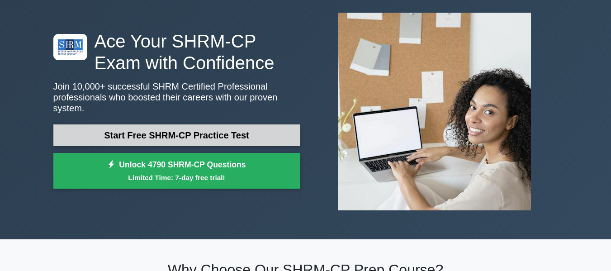  Describe the element at coordinates (177, 97) in the screenshot. I see `p: Join 10,000+ successful SHRM Certified Professional professionals who boosted their careers with ...` at that location.